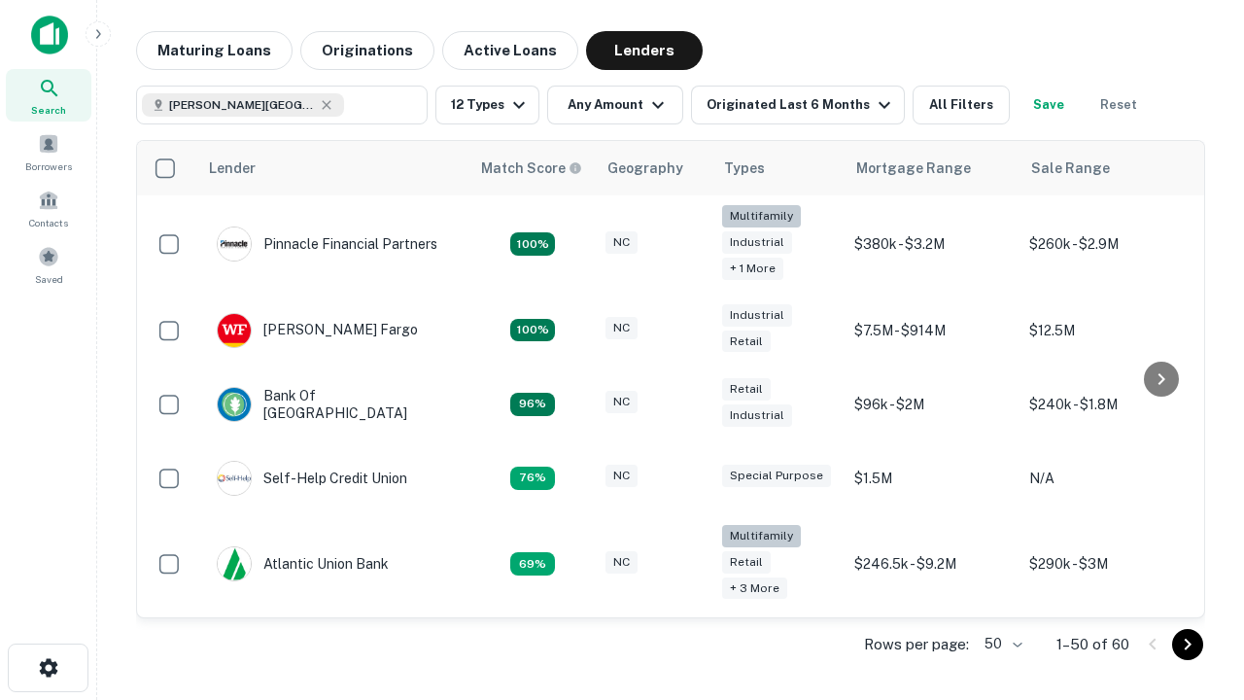 The image size is (1244, 700). Describe the element at coordinates (645, 168) in the screenshot. I see `div: Geography` at that location.